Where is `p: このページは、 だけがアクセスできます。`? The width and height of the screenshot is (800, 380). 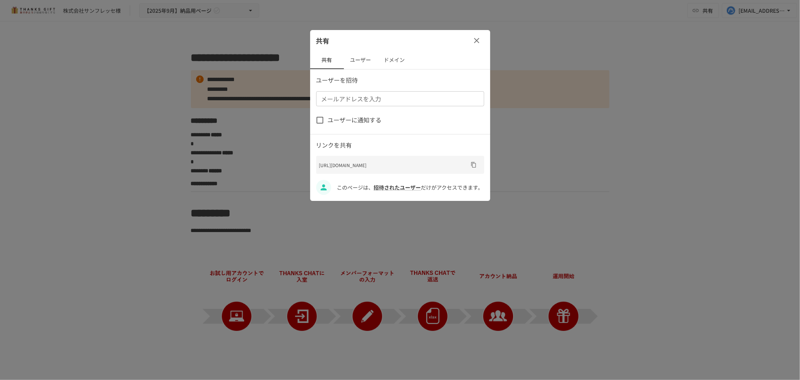 p: このページは、 だけがアクセスできます。 is located at coordinates (411, 187).